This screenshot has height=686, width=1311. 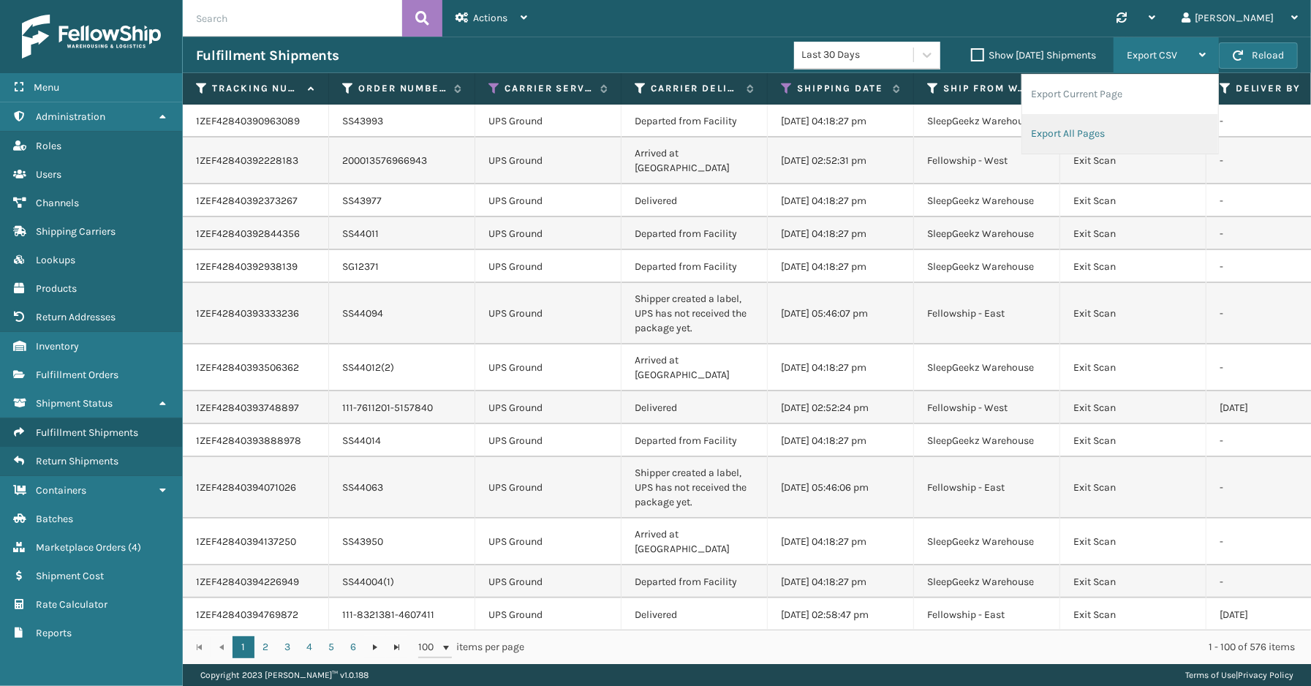 I want to click on span: ( 4 ), so click(x=135, y=547).